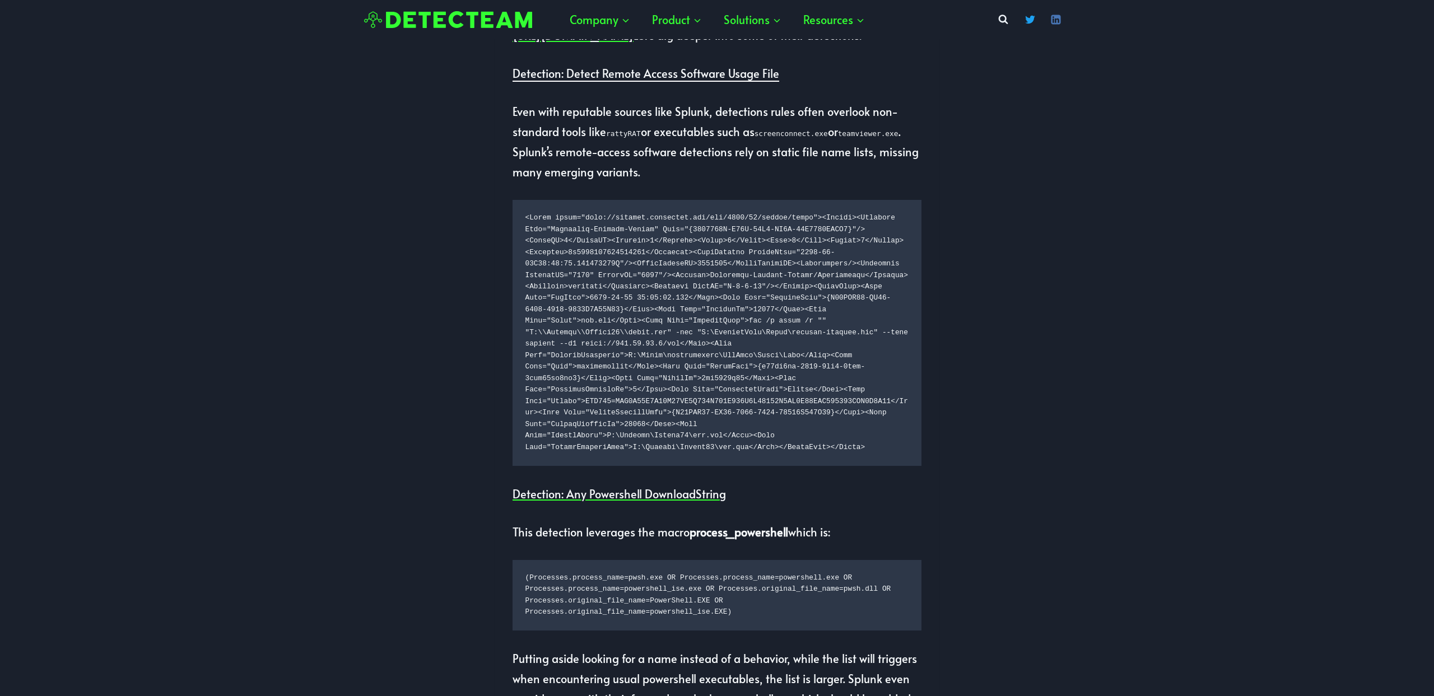 This screenshot has width=1434, height=696. I want to click on a: Twitter, so click(1030, 20).